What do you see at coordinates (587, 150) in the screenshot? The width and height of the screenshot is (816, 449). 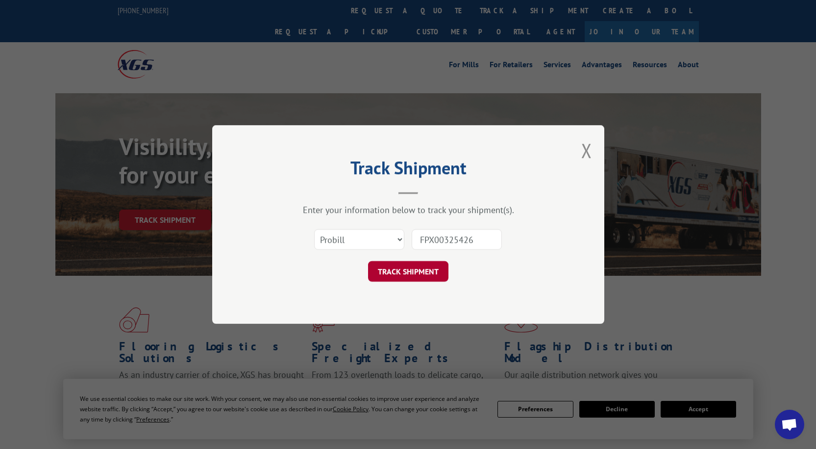 I see `button: Close modal` at bounding box center [587, 150].